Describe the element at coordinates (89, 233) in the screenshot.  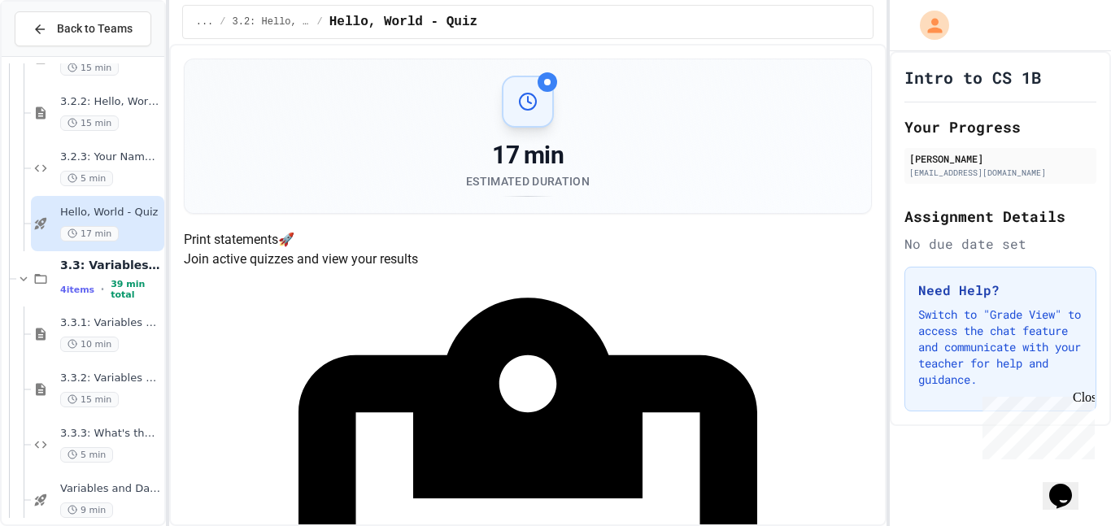
I see `span: 17 min` at that location.